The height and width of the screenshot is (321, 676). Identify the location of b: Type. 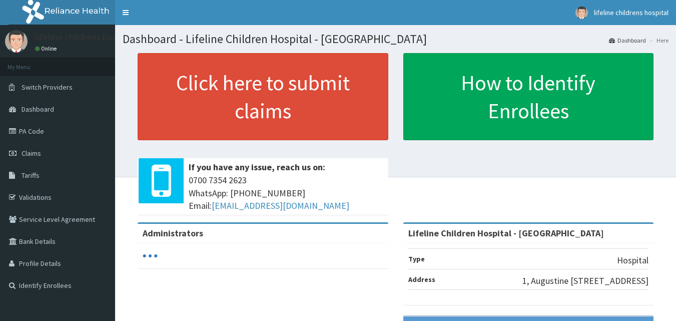
(416, 259).